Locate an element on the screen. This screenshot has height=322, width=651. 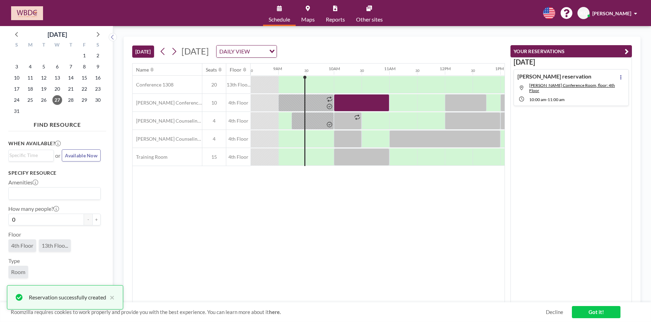
label: Name is located at coordinates (15, 287).